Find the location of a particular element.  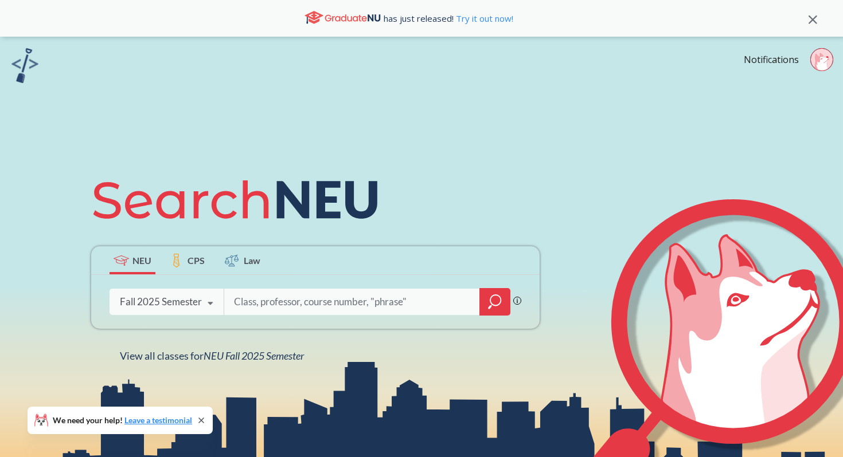

input: Class, professor, course number, "phrase" is located at coordinates (352, 302).